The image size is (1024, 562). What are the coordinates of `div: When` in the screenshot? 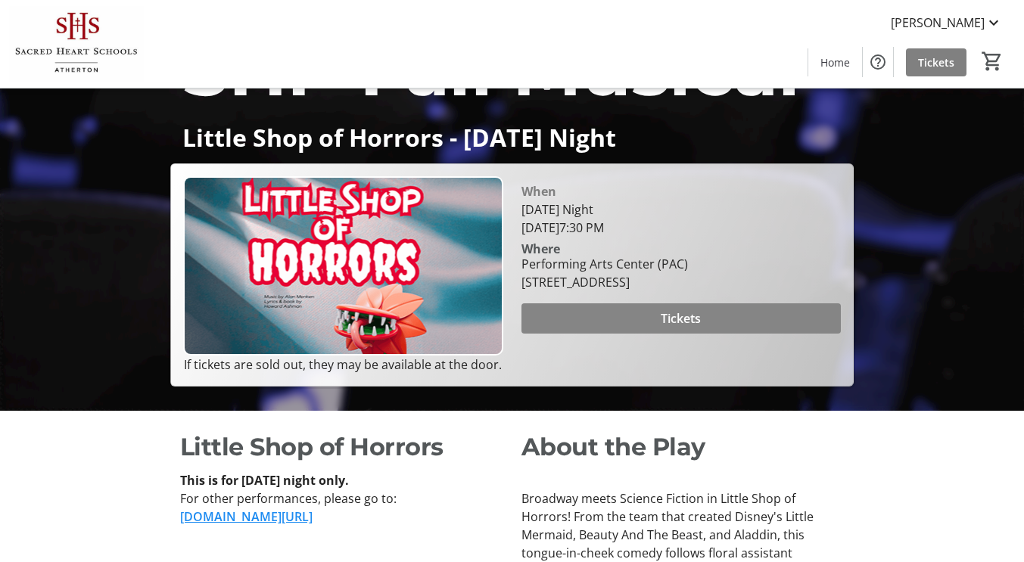 It's located at (539, 192).